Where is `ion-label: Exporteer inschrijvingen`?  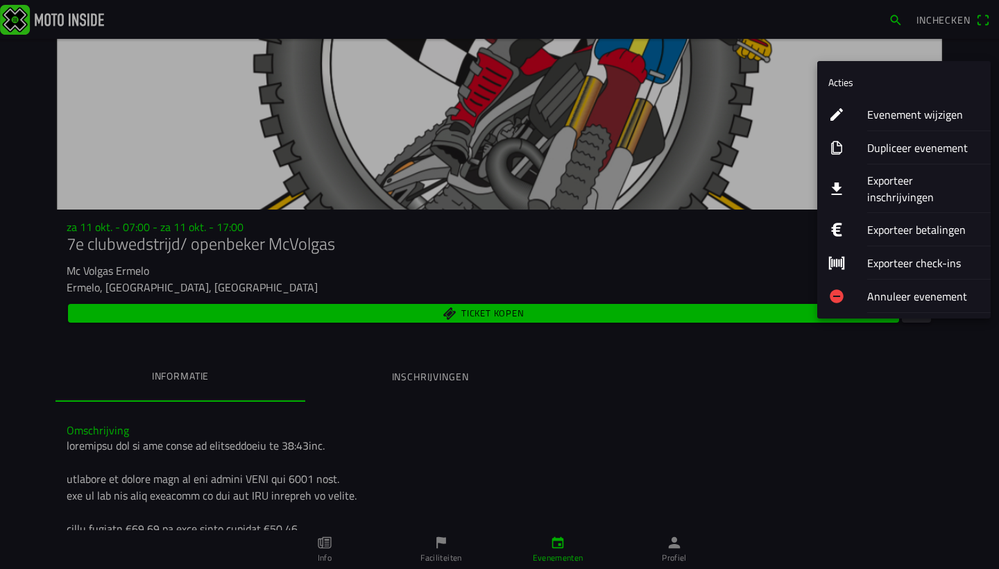 ion-label: Exporteer inschrijvingen is located at coordinates (924, 189).